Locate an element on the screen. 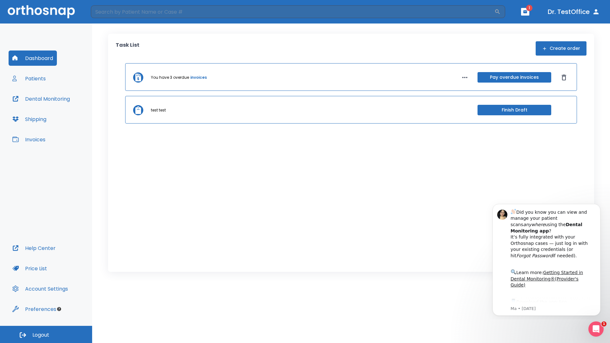 The height and width of the screenshot is (343, 610). a: (Provider's Guide) is located at coordinates (62, 84).